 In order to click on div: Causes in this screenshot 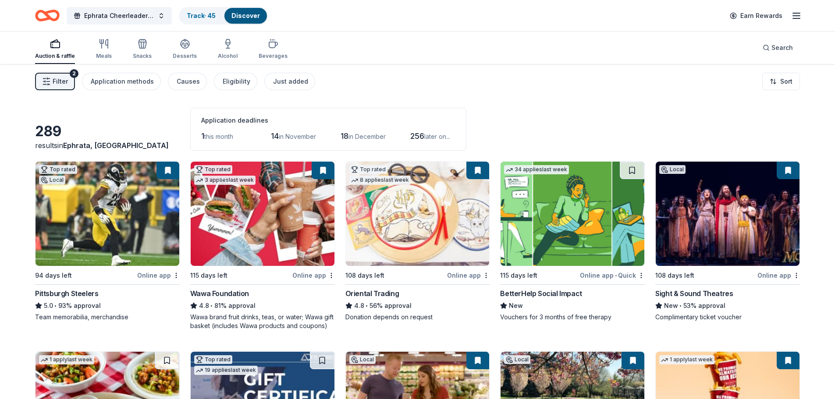, I will do `click(188, 82)`.